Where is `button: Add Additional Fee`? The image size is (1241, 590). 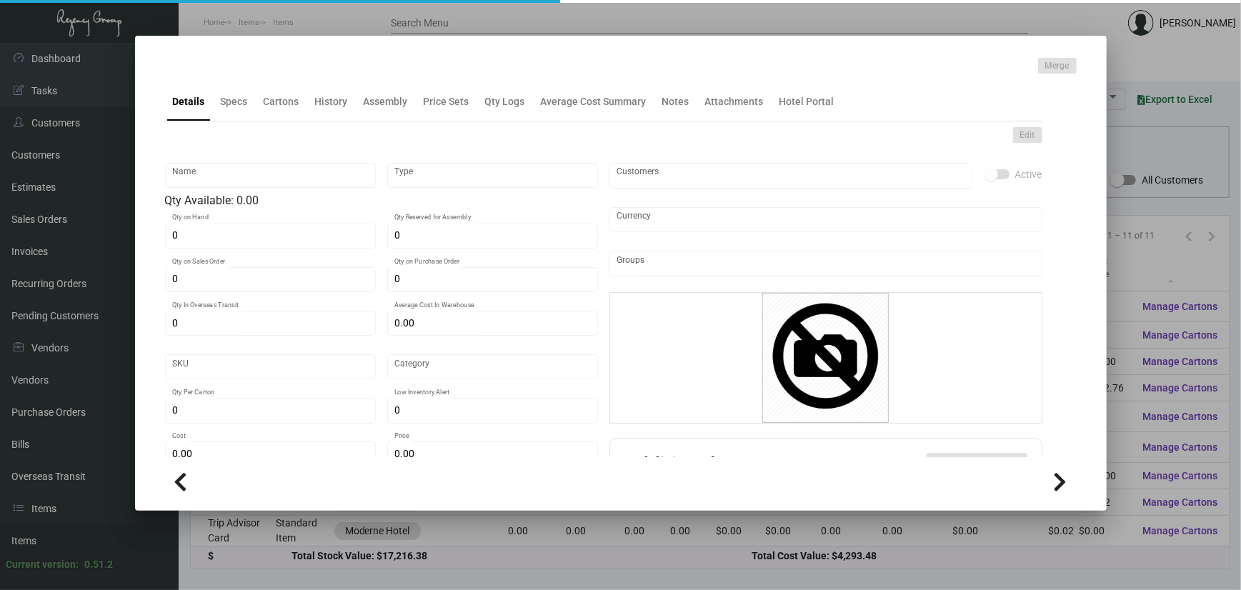 button: Add Additional Fee is located at coordinates (976, 466).